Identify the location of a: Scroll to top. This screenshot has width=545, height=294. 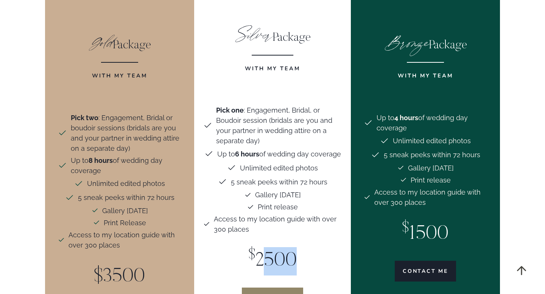
(521, 271).